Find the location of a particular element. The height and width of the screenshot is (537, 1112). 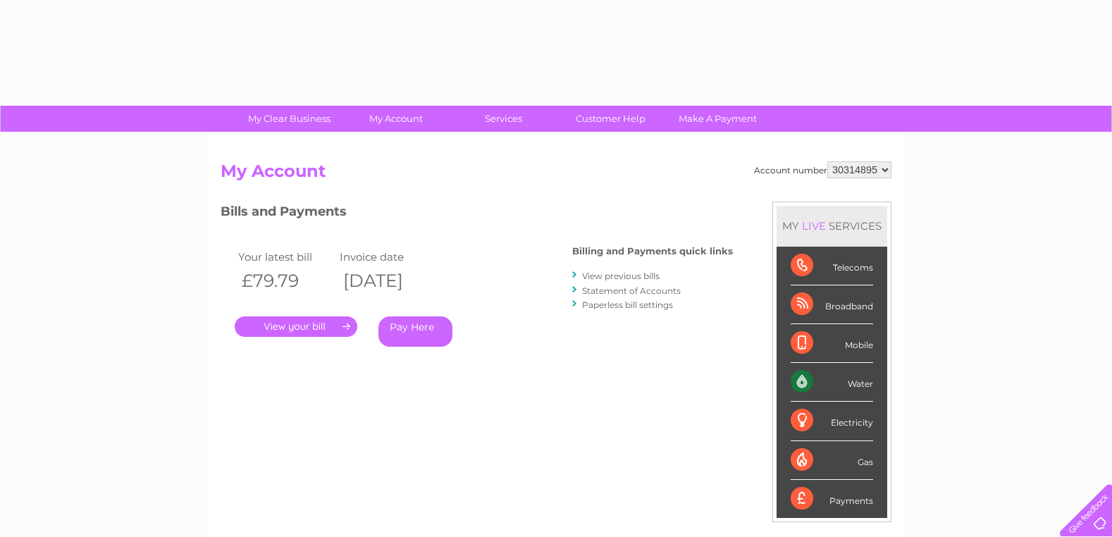

td: Invoice date is located at coordinates (387, 257).